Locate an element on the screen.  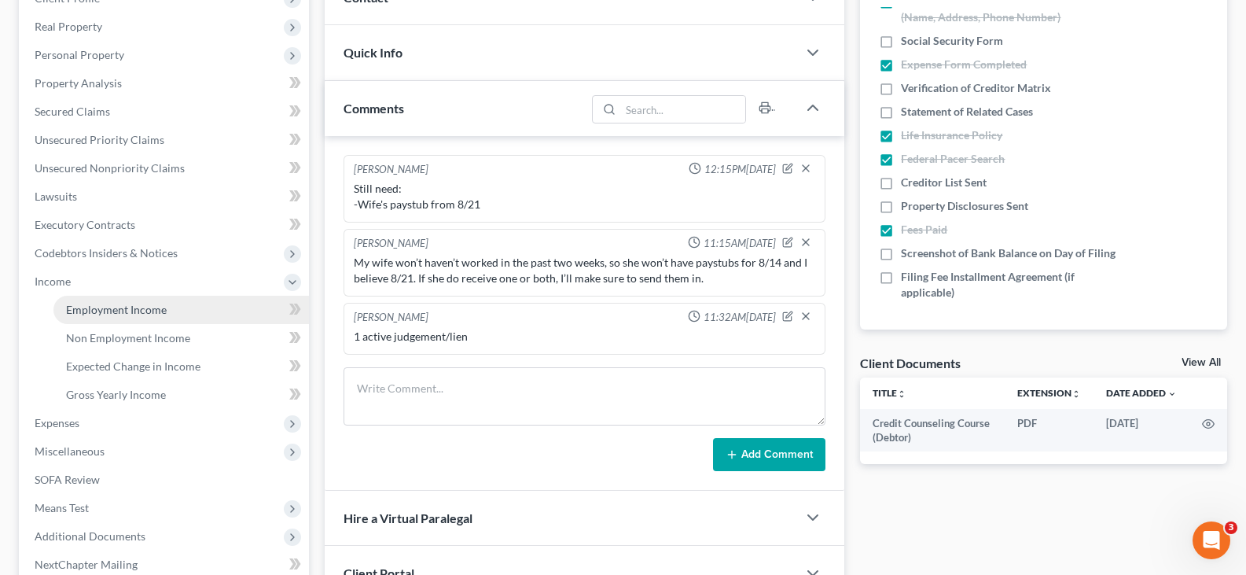
span: Personal Property is located at coordinates (79, 54).